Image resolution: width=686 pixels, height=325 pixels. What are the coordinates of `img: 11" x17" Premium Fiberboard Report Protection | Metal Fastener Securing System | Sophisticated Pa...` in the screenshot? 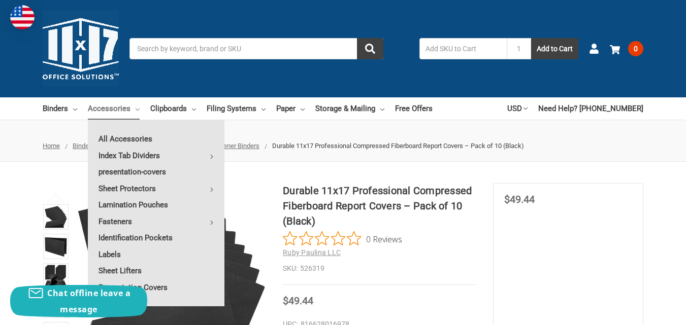 It's located at (56, 217).